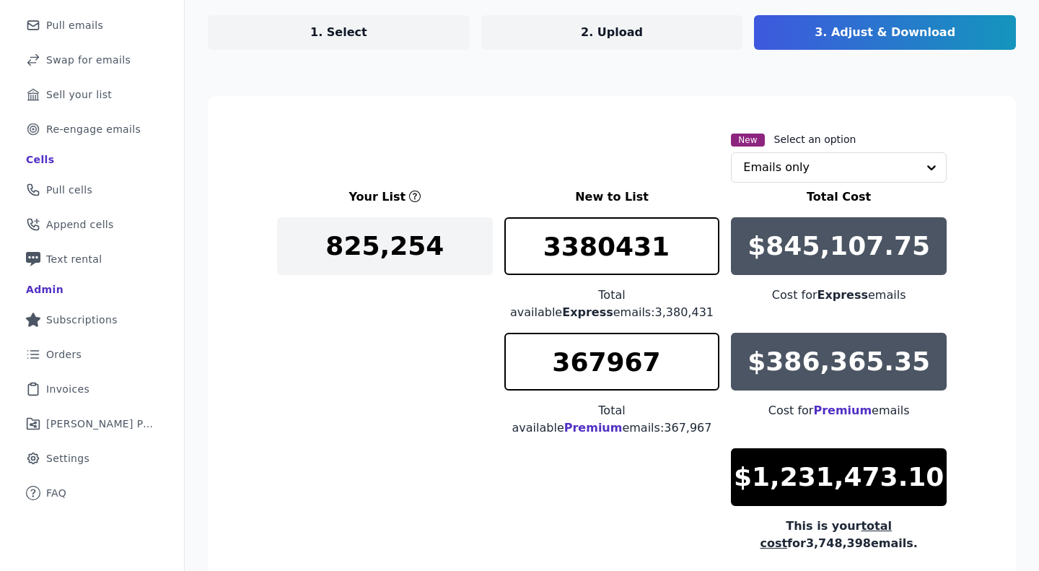 The image size is (1039, 571). Describe the element at coordinates (338, 32) in the screenshot. I see `a: 1. Select` at that location.